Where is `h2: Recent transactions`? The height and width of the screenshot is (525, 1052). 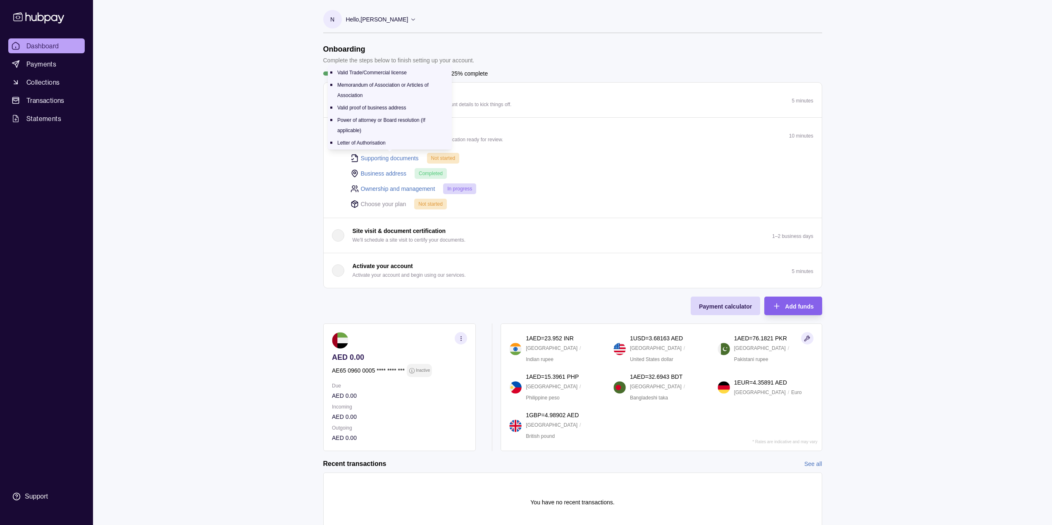
h2: Recent transactions is located at coordinates (355, 464).